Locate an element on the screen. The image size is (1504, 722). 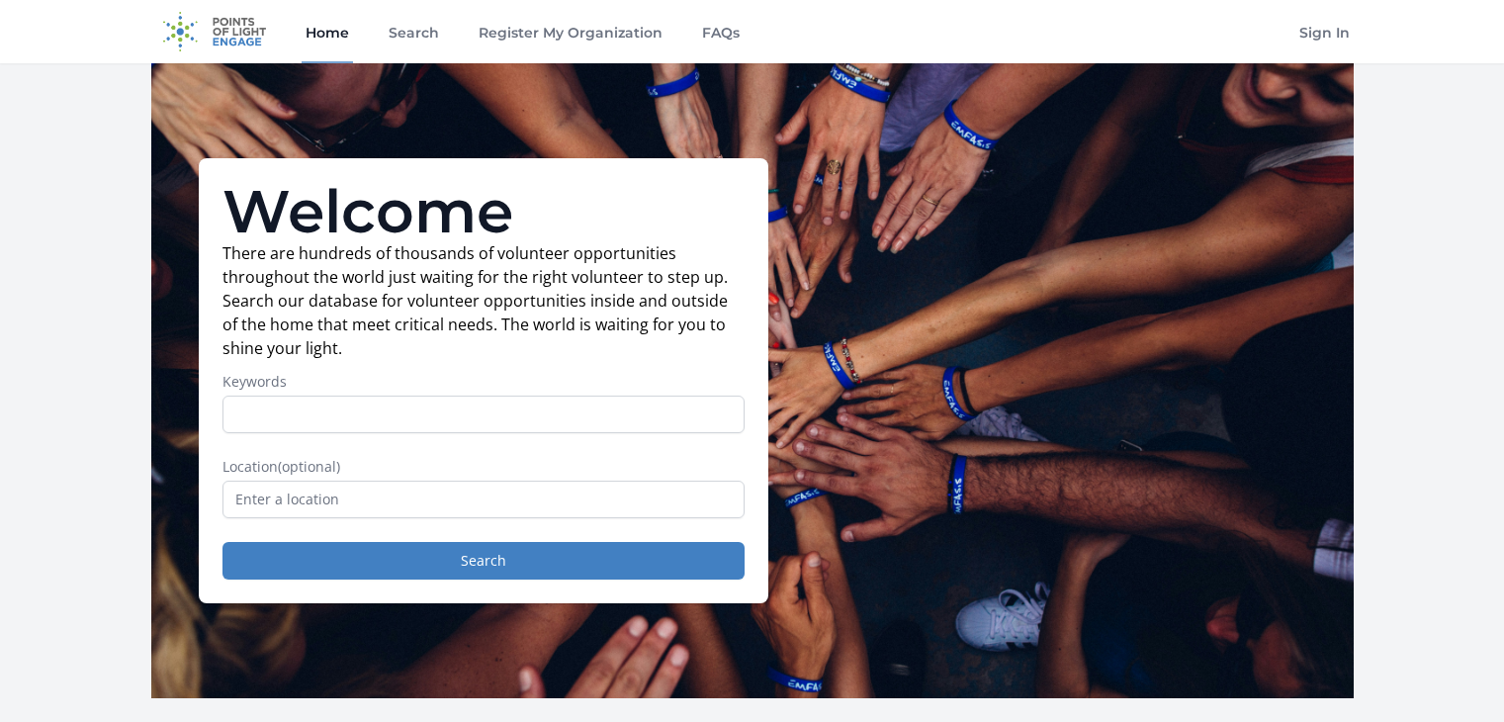
span: (optional) is located at coordinates (308, 466).